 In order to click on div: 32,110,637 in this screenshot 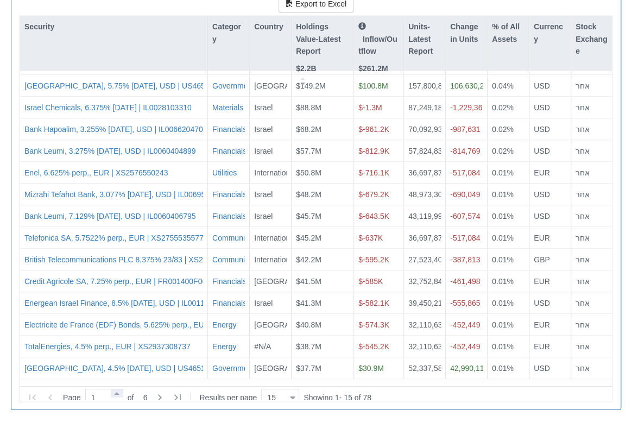, I will do `click(425, 346)`.